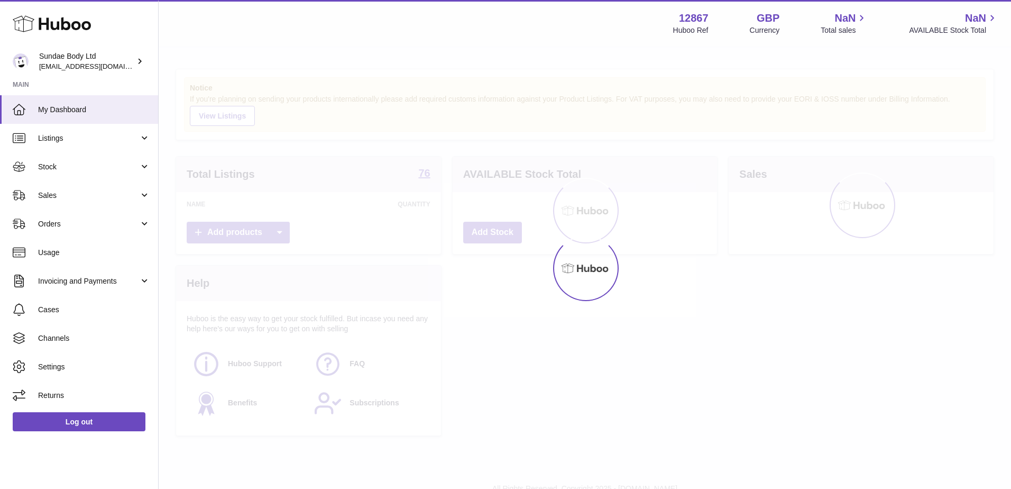 The image size is (1011, 489). Describe the element at coordinates (88, 281) in the screenshot. I see `span: Invoicing and Payments` at that location.